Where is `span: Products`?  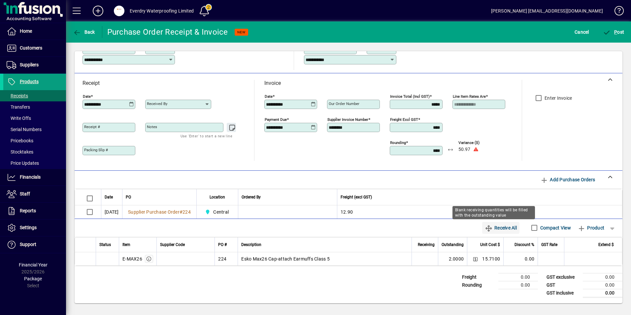 span: Products is located at coordinates (29, 82).